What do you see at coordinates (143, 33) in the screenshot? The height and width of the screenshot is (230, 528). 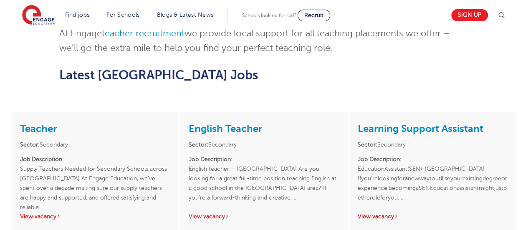 I see `a: teacher recruitment` at bounding box center [143, 33].